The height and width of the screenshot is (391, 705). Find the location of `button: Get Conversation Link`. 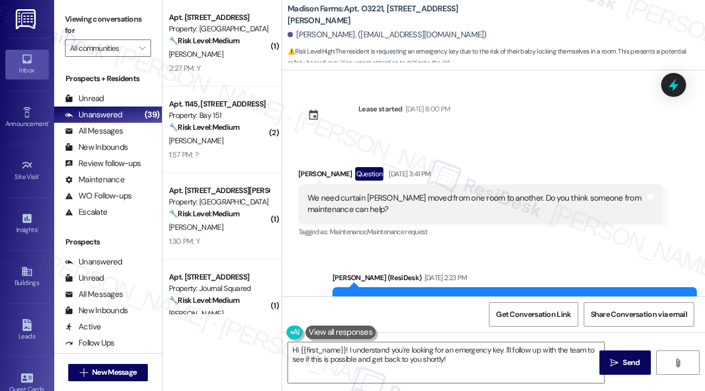

button: Get Conversation Link is located at coordinates (533, 315).